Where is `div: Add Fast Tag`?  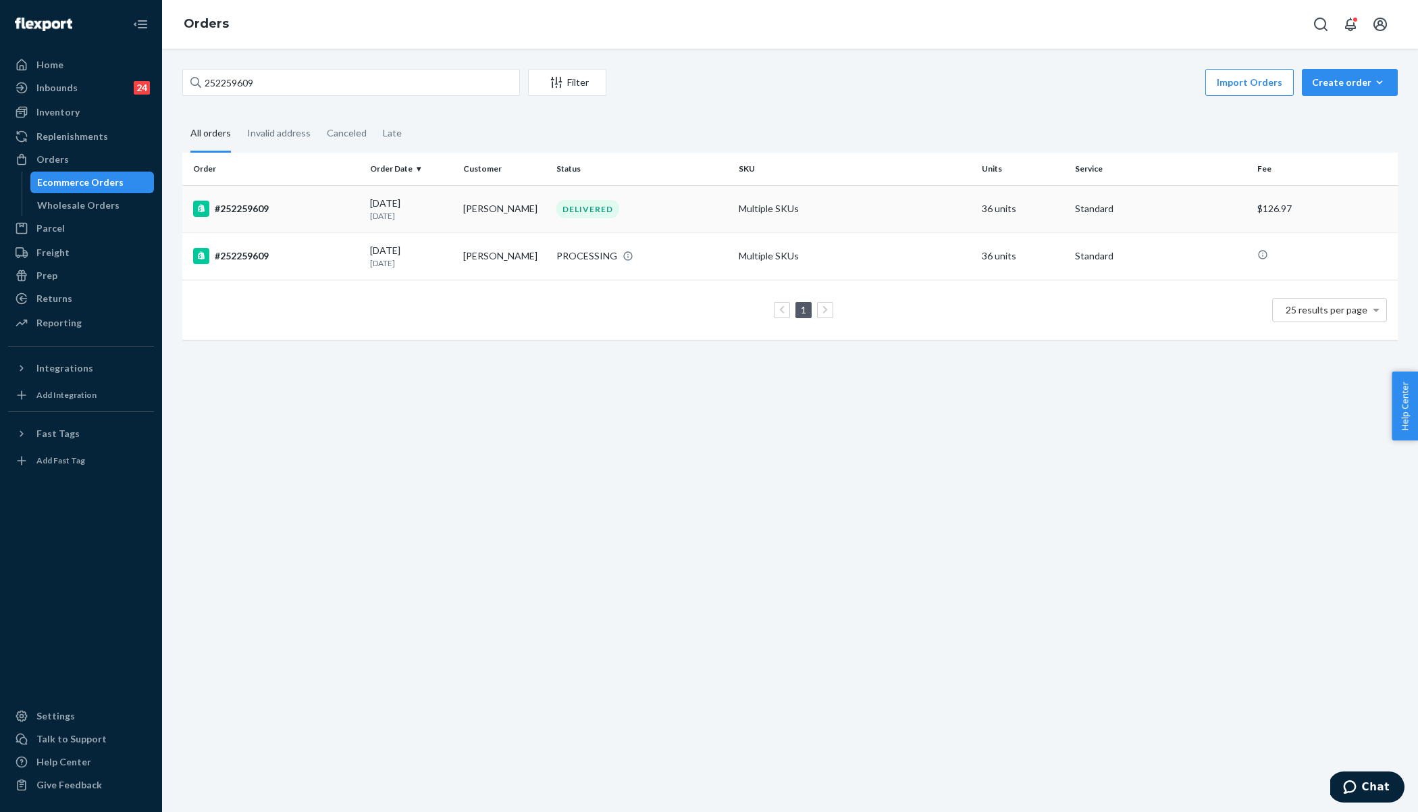
div: Add Fast Tag is located at coordinates (61, 460).